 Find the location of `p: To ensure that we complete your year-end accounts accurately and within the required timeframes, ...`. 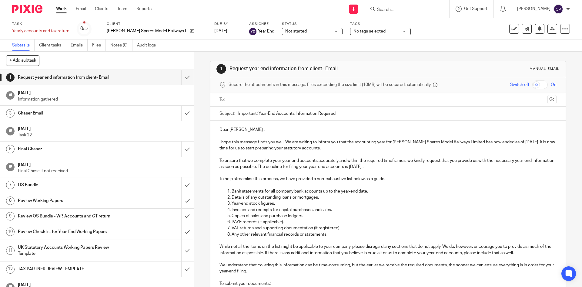

p: To ensure that we complete your year-end accounts accurately and within the required timeframes, ... is located at coordinates (388, 164).